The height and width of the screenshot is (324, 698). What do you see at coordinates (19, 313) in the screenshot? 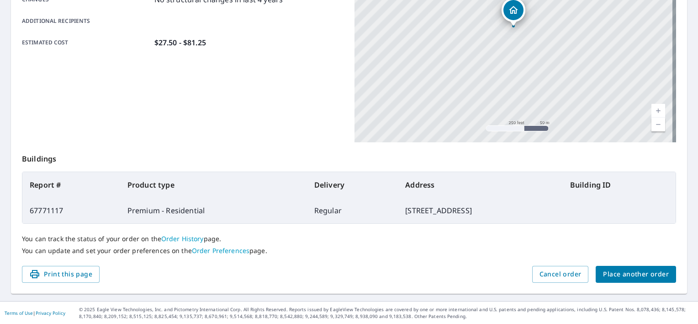
I see `a: Terms of Use` at bounding box center [19, 313].